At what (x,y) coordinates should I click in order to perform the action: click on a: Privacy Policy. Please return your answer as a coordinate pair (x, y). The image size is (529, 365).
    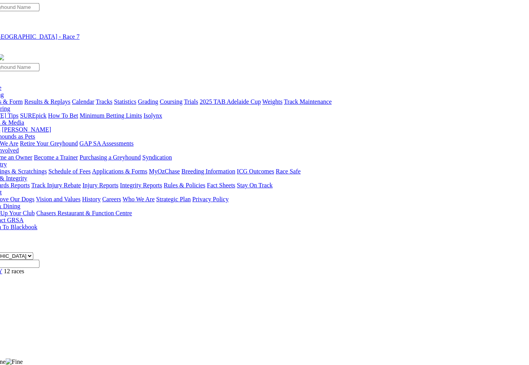
    Looking at the image, I should click on (211, 199).